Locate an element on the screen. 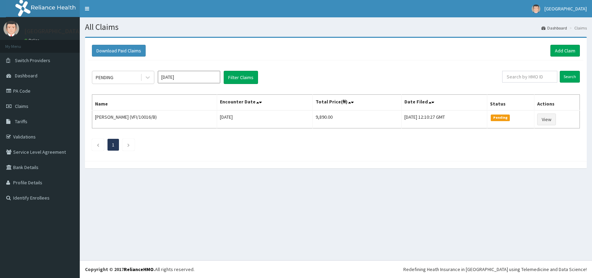 The image size is (592, 278). th: Name is located at coordinates (155, 103).